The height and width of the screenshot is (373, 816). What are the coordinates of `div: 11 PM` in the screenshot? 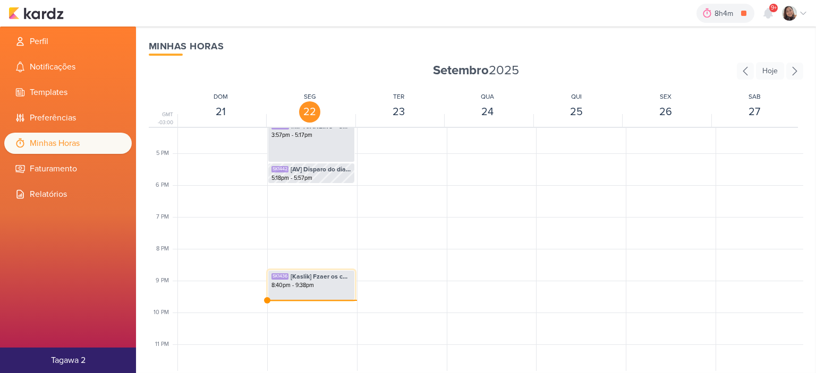 It's located at (165, 345).